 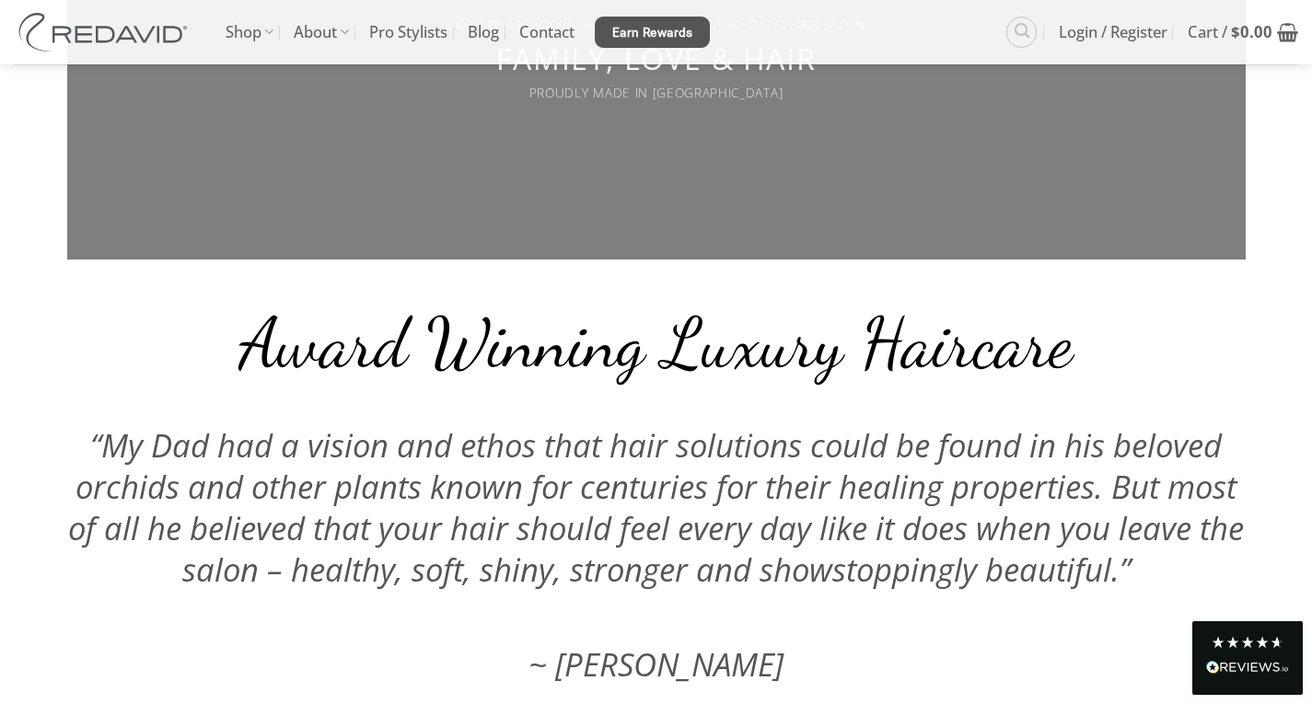 I want to click on div: REVIEWS.io, so click(x=1247, y=667).